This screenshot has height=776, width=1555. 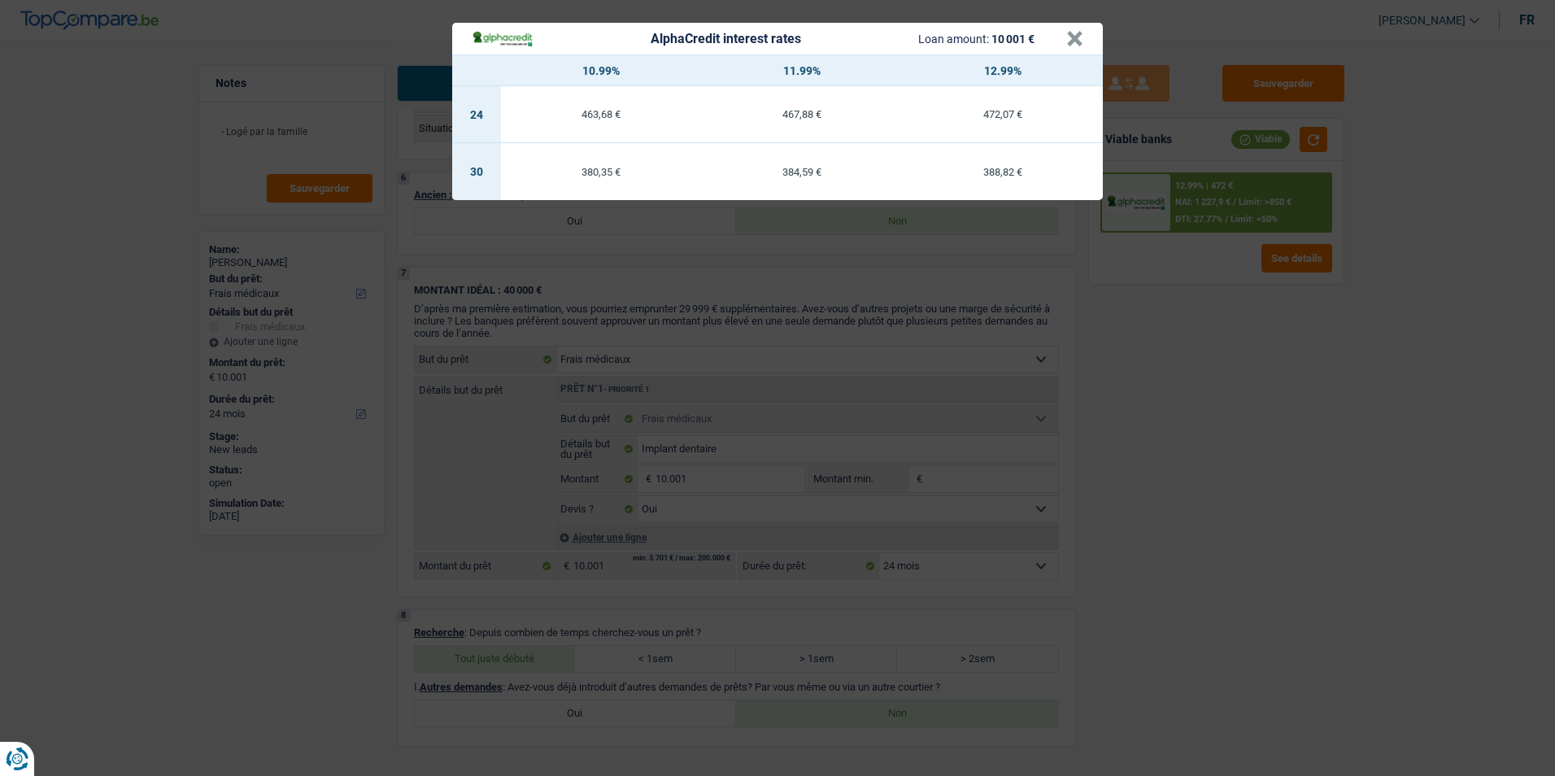 I want to click on img: AlphaCredit, so click(x=503, y=38).